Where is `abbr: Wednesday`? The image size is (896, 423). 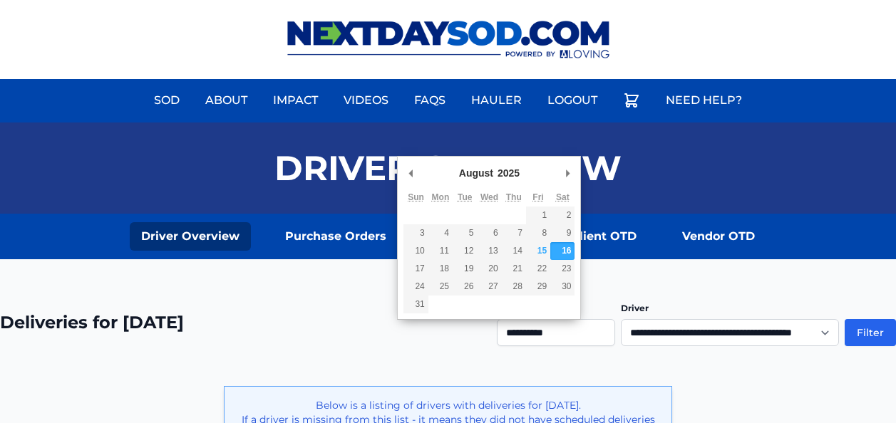
abbr: Wednesday is located at coordinates (489, 197).